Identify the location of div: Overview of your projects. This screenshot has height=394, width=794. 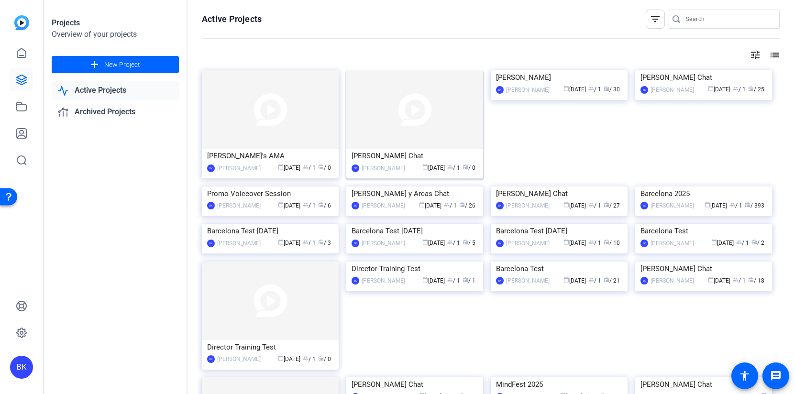
(115, 34).